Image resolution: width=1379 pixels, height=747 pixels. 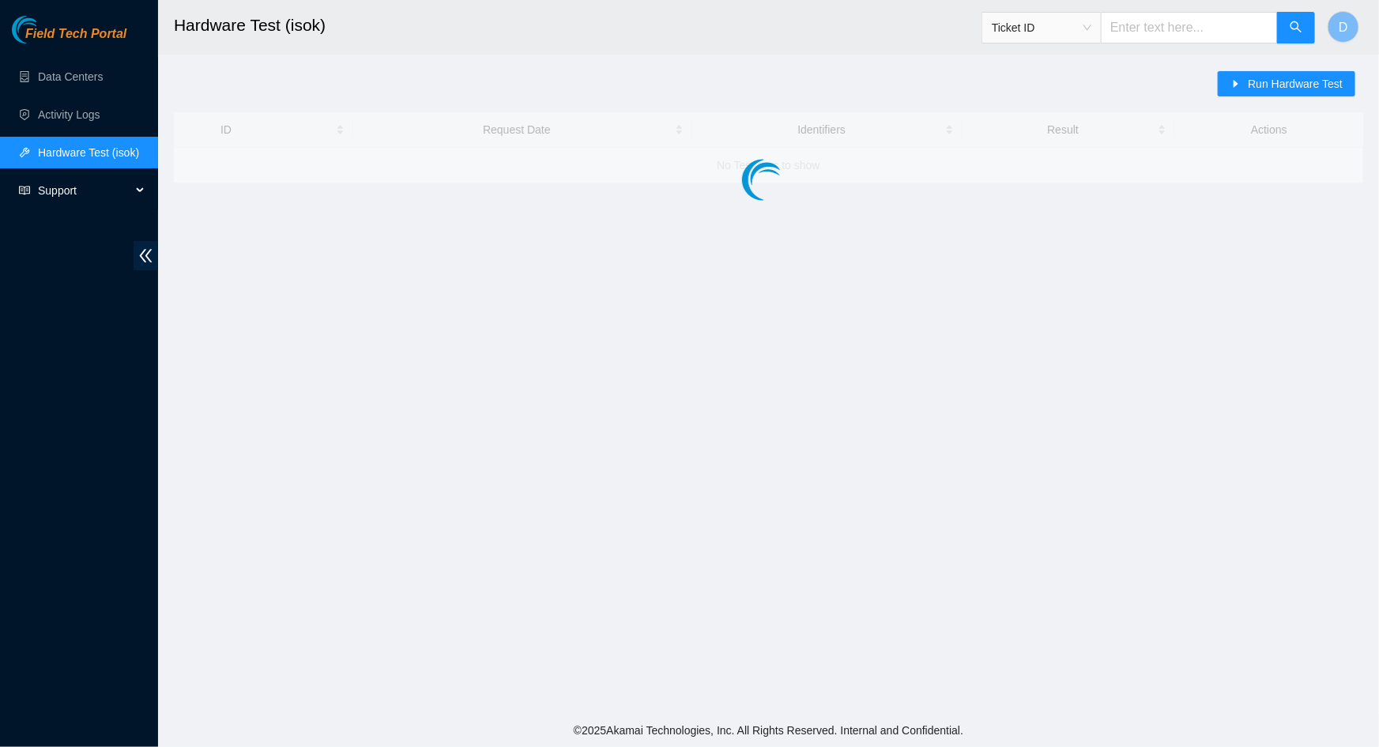 What do you see at coordinates (1286, 84) in the screenshot?
I see `button: caret-rightRun Hardware Test` at bounding box center [1286, 84].